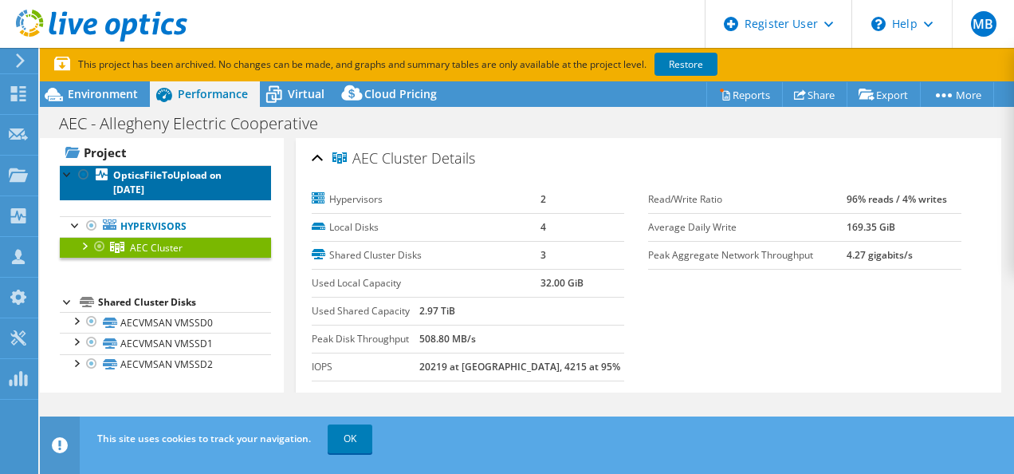 The height and width of the screenshot is (474, 1014). Describe the element at coordinates (984, 24) in the screenshot. I see `span: MB` at that location.